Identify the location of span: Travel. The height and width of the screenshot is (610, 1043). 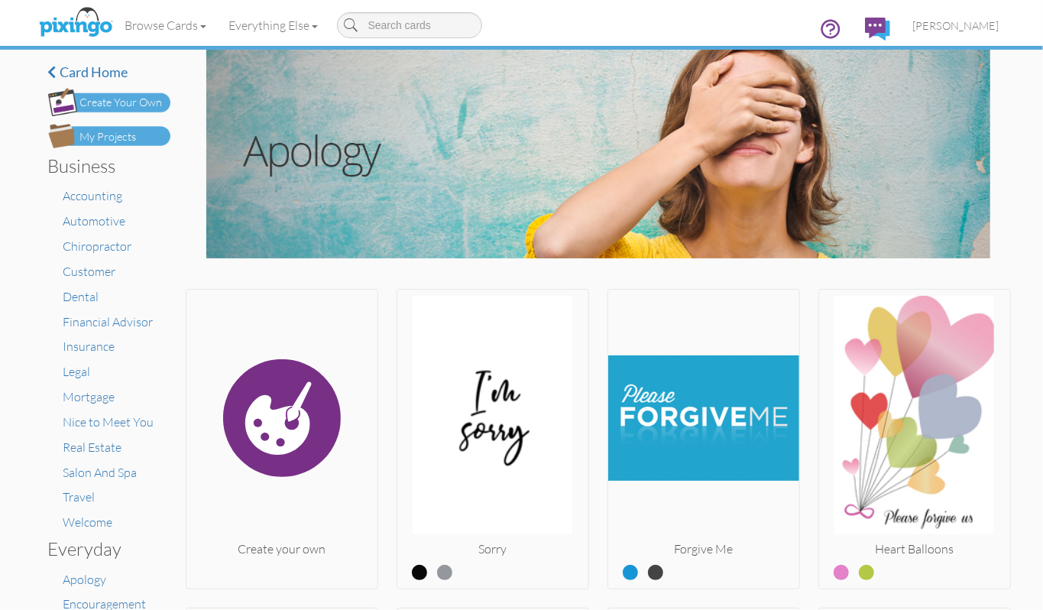
(79, 497).